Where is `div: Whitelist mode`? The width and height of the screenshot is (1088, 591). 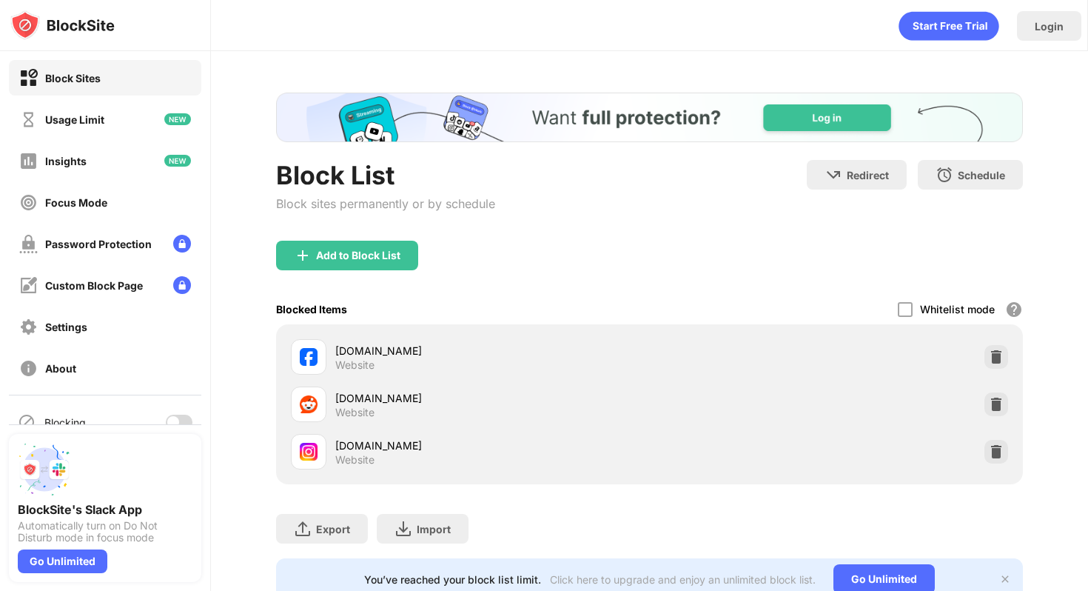 div: Whitelist mode is located at coordinates (957, 309).